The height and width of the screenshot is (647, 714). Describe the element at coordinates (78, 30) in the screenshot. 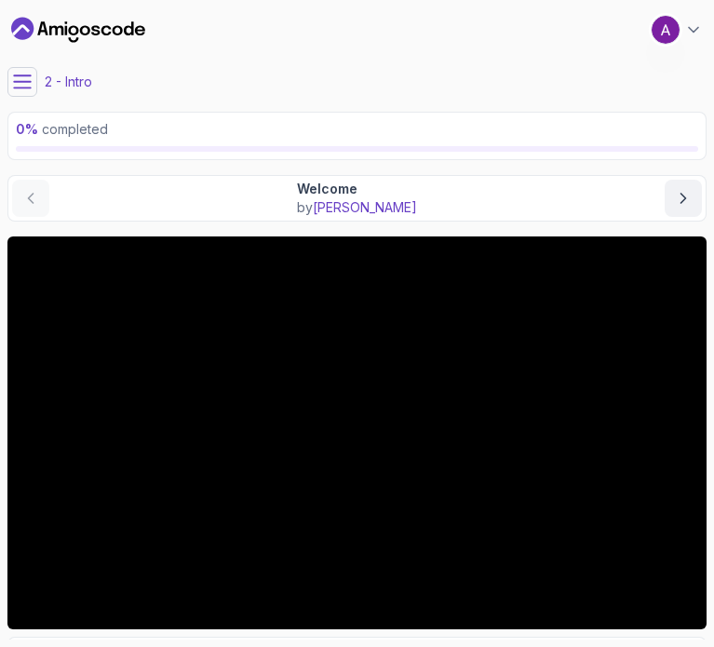

I see `a: Dashboard` at that location.